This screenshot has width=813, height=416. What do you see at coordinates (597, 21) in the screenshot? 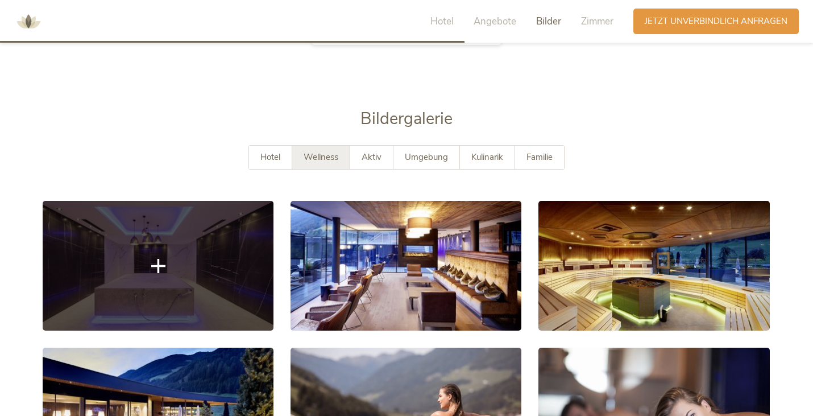
I see `span: Zimmer` at bounding box center [597, 21].